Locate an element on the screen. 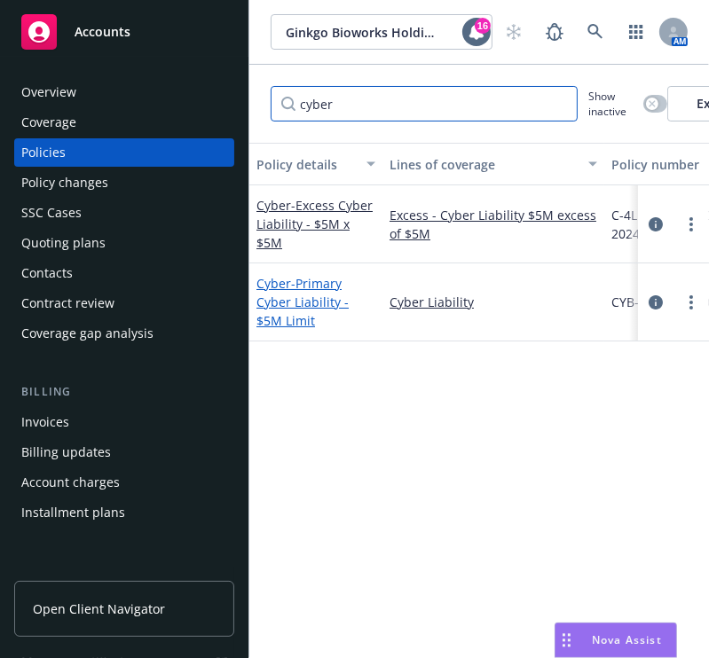 The height and width of the screenshot is (658, 709). a: Coverage gap analysis is located at coordinates (124, 333).